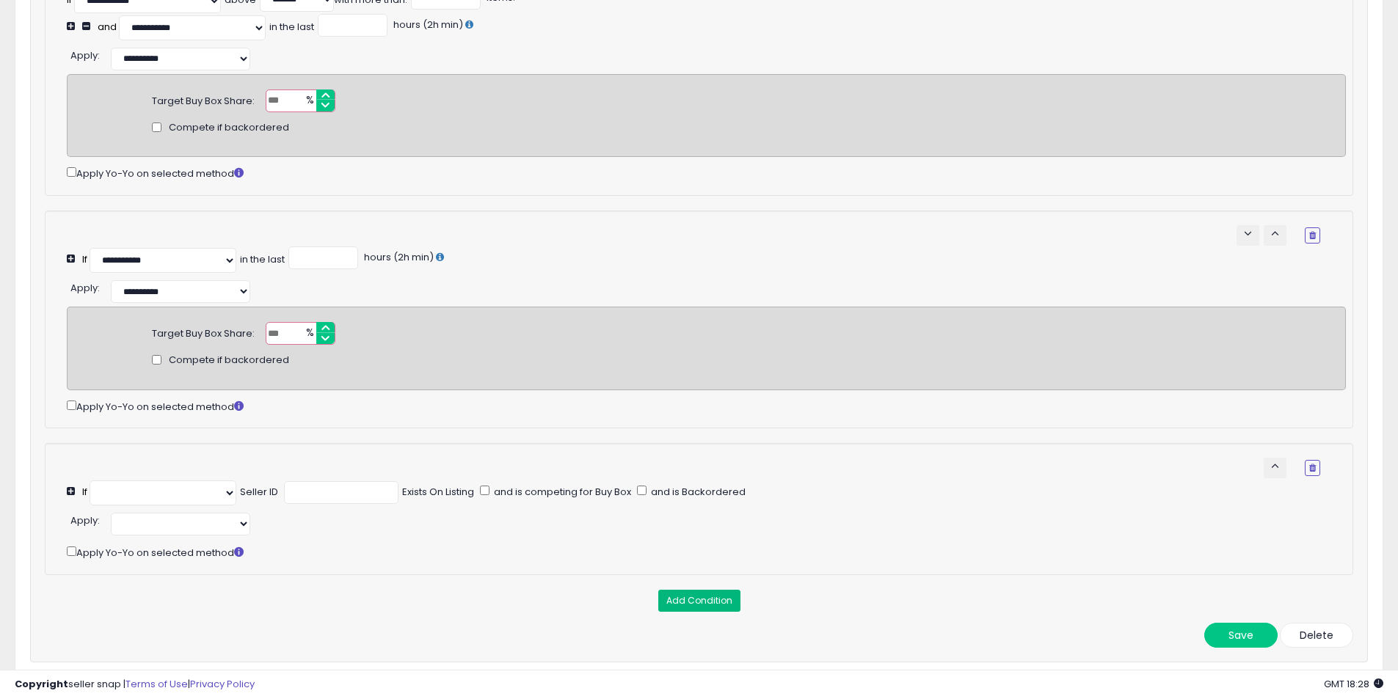 The height and width of the screenshot is (699, 1398). I want to click on a: Privacy Policy, so click(222, 684).